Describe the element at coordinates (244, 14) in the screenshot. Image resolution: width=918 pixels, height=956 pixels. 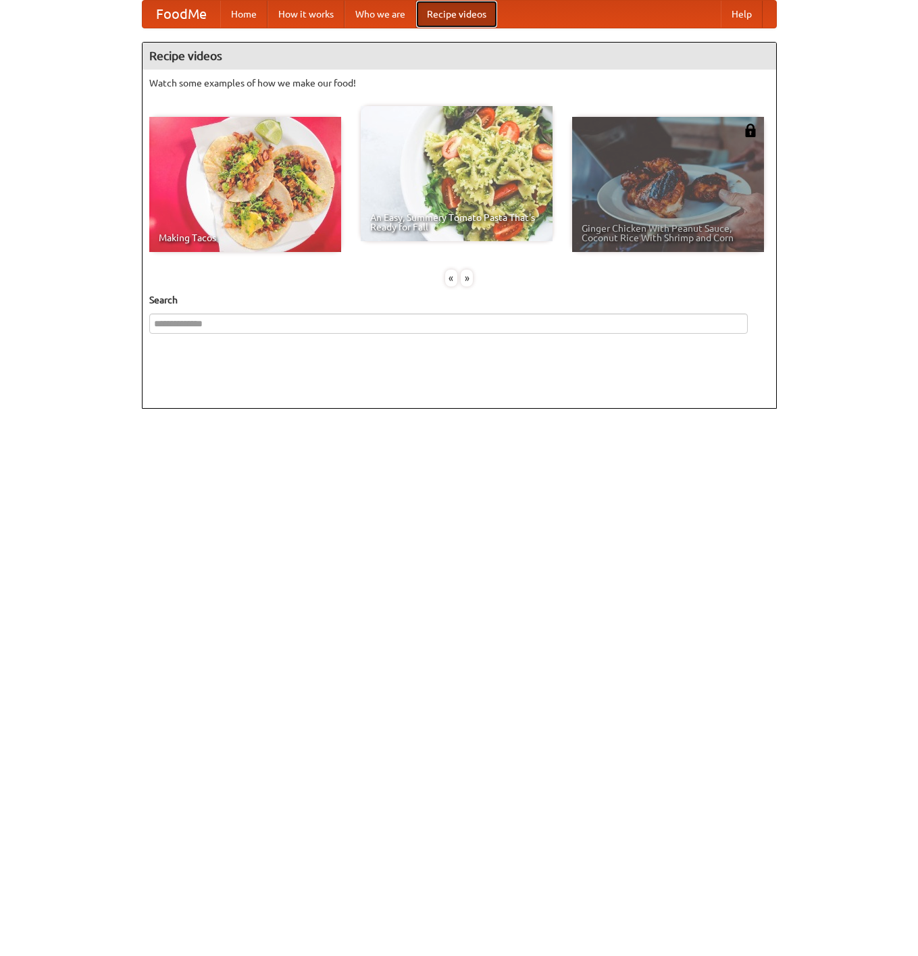
I see `a: Home` at that location.